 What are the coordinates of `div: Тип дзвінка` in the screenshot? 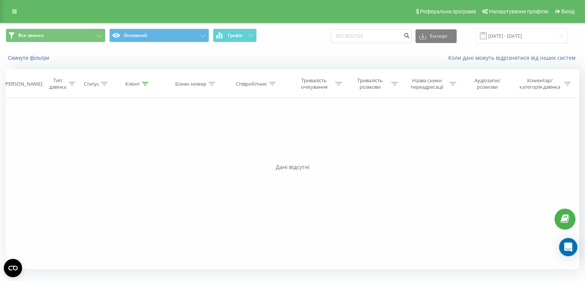 It's located at (58, 84).